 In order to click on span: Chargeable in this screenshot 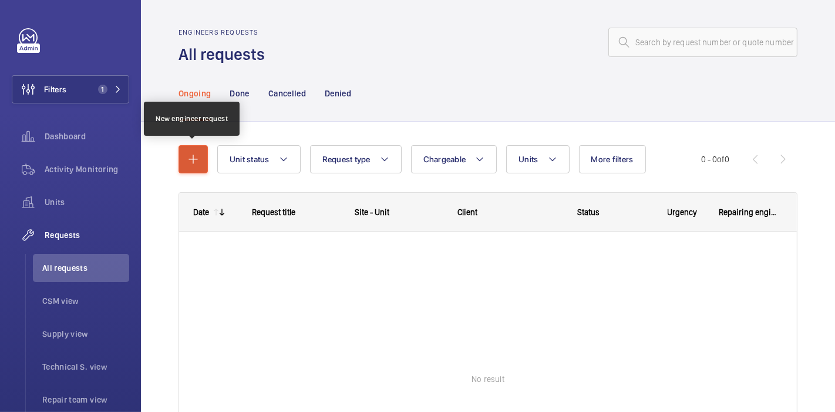, I will do `click(444, 159)`.